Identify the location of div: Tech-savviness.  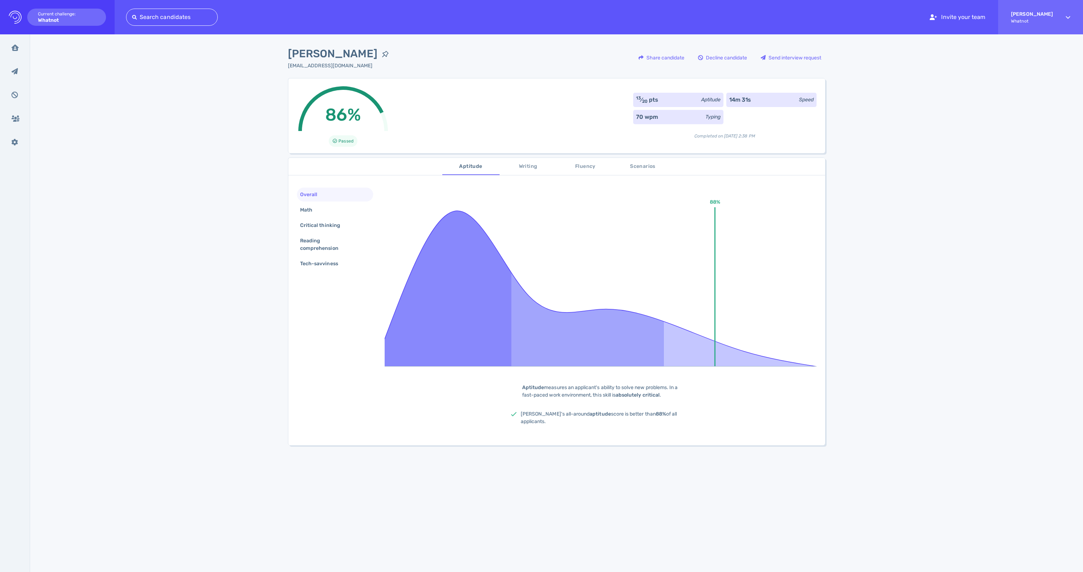
(323, 263).